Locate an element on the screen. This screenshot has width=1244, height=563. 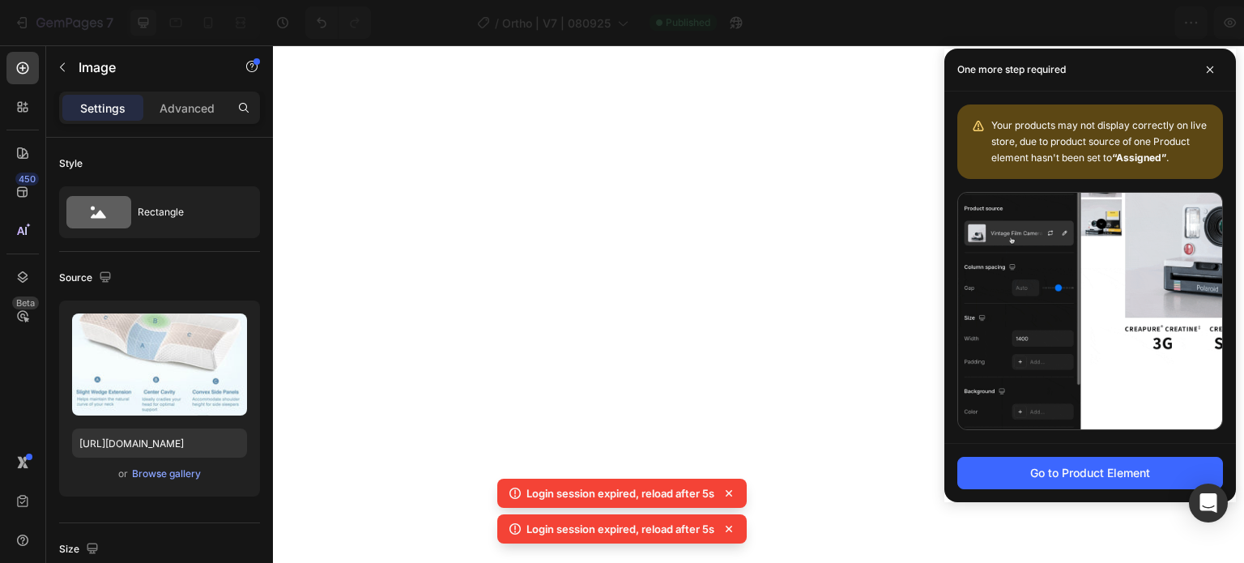
div: Undo/Redo is located at coordinates (338, 23).